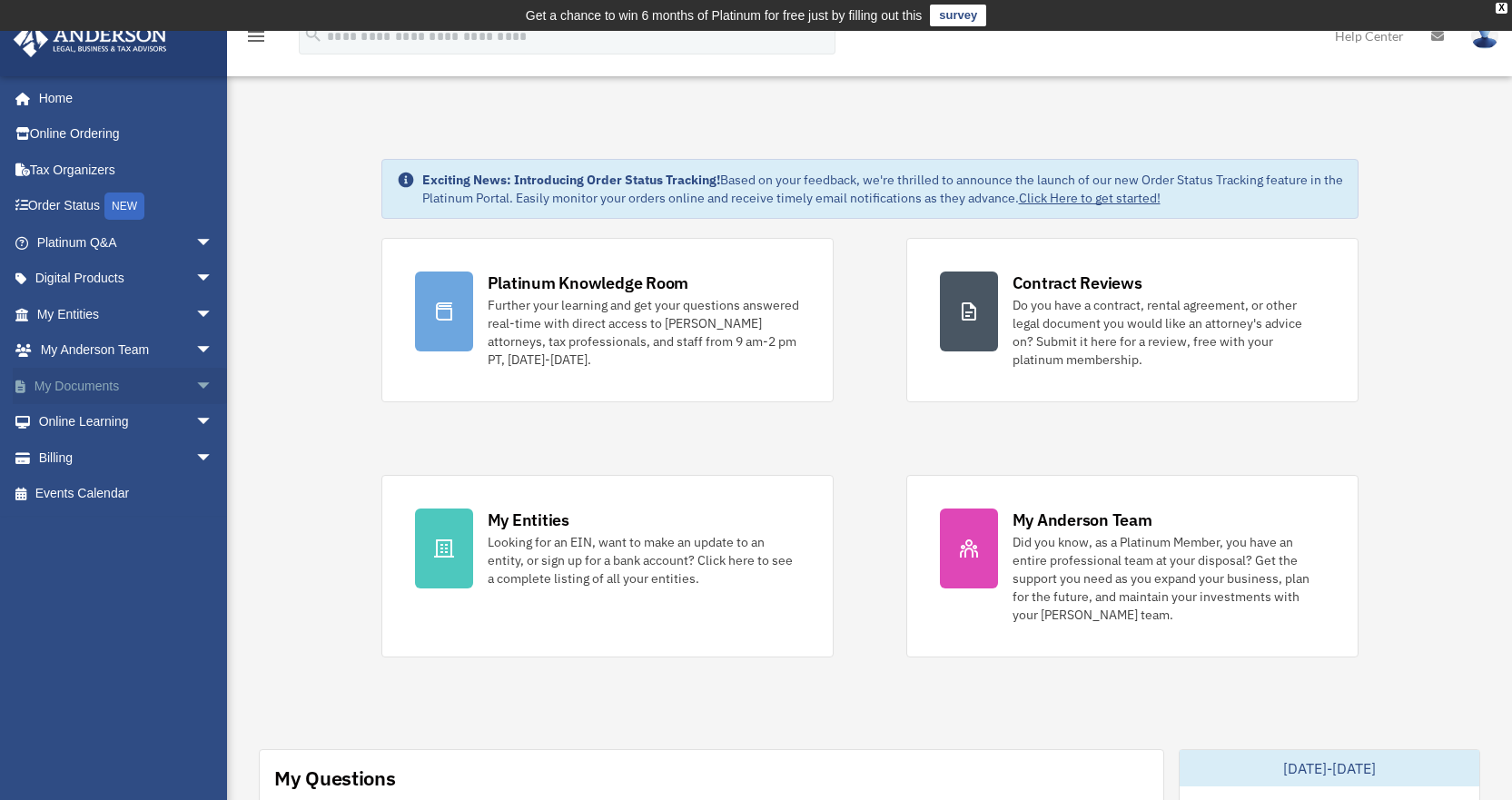  What do you see at coordinates (1168, 578) in the screenshot?
I see `div: Did you know, as a Platinum Member, you have an entire professional team at your disposal? Get th...` at bounding box center [1168, 578].